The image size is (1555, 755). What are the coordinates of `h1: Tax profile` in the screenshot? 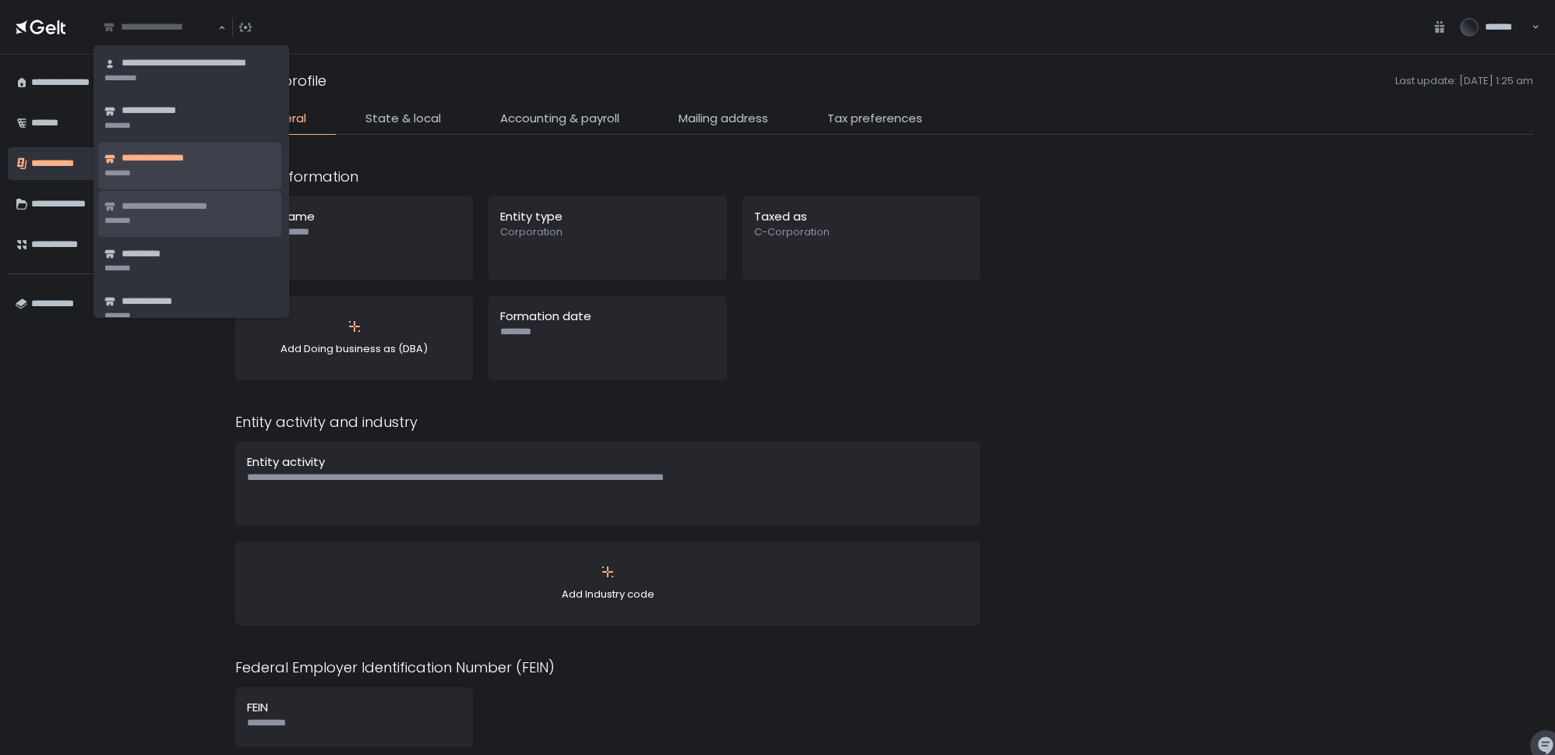 It's located at (290, 80).